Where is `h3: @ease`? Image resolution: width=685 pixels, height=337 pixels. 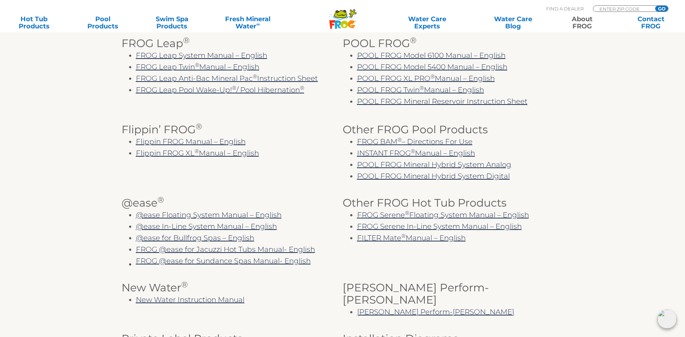 h3: @ease is located at coordinates (232, 203).